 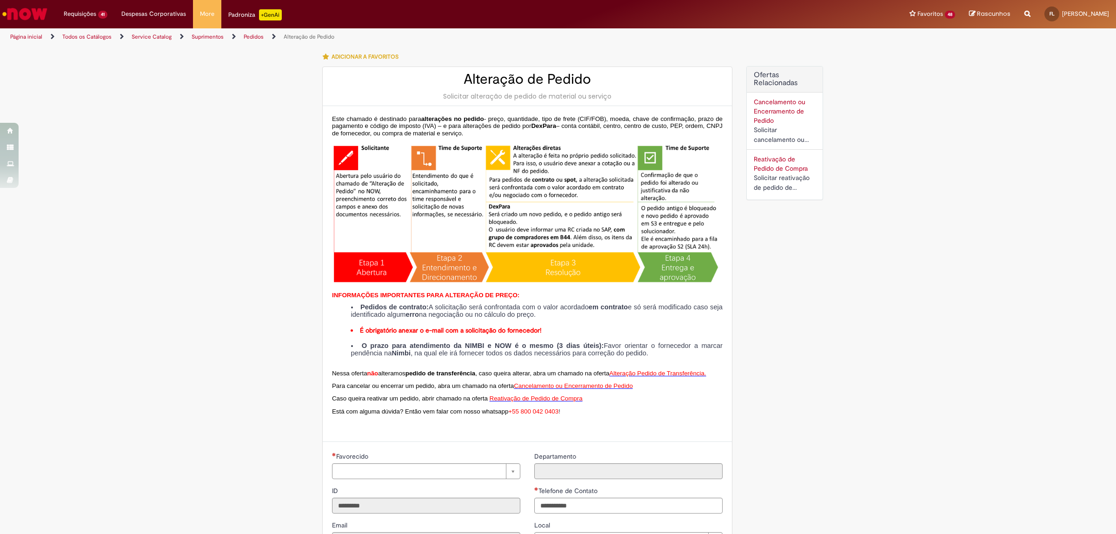 What do you see at coordinates (426, 295) in the screenshot?
I see `span: INFORMAÇÕES IMPORTANTES PARA ALTERAÇÃO DE PREÇO:` at bounding box center [426, 295].